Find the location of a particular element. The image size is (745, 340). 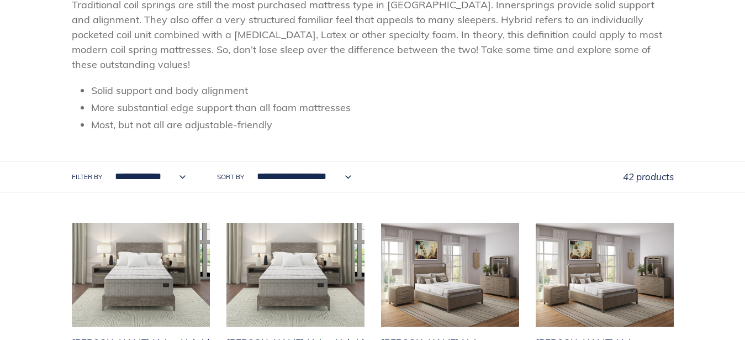

li: More substantial edge support than all foam mattresses is located at coordinates (382, 107).